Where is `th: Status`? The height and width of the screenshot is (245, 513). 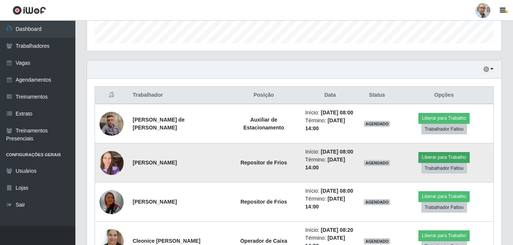
th: Status is located at coordinates (377, 95).